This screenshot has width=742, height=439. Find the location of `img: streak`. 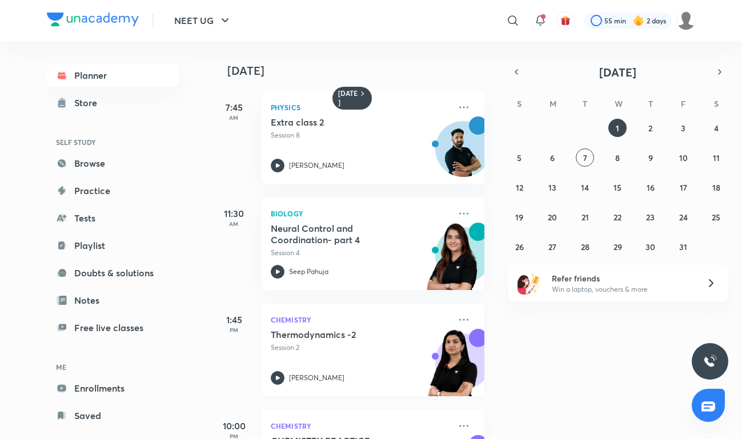

img: streak is located at coordinates (639, 21).